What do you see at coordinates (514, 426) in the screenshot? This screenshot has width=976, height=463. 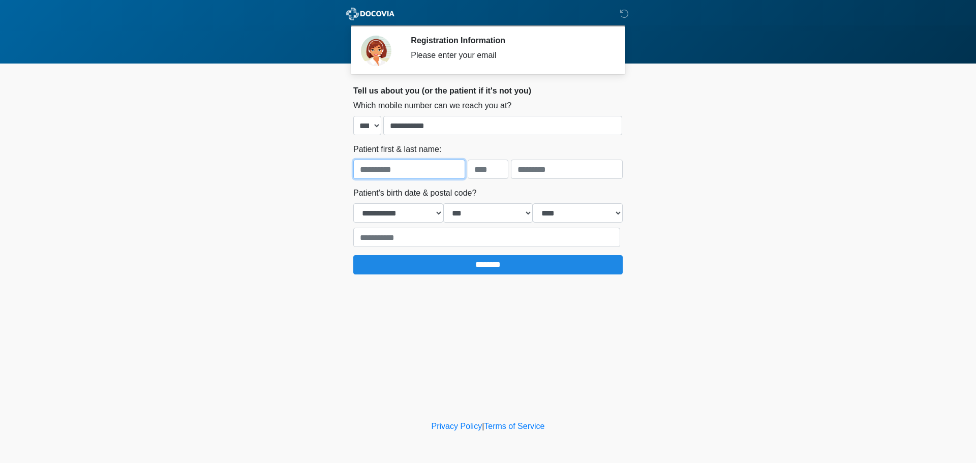 I see `a: Terms of Service` at bounding box center [514, 426].